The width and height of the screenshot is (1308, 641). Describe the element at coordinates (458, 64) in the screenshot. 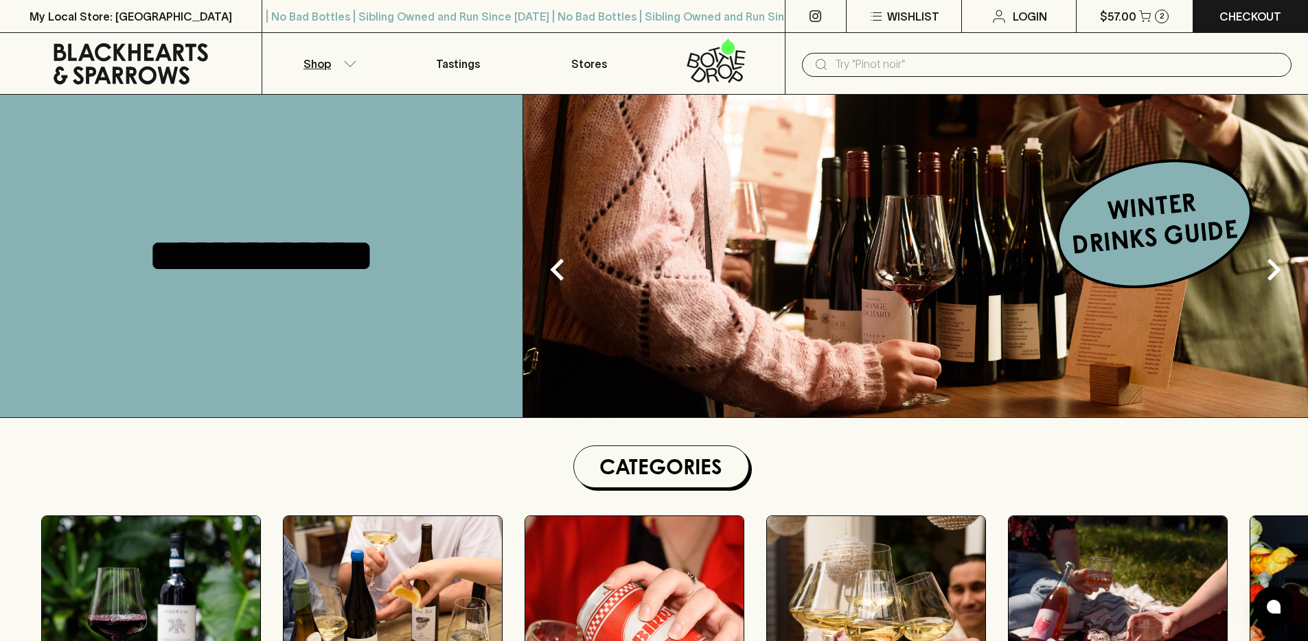

I see `p: Tastings` at that location.